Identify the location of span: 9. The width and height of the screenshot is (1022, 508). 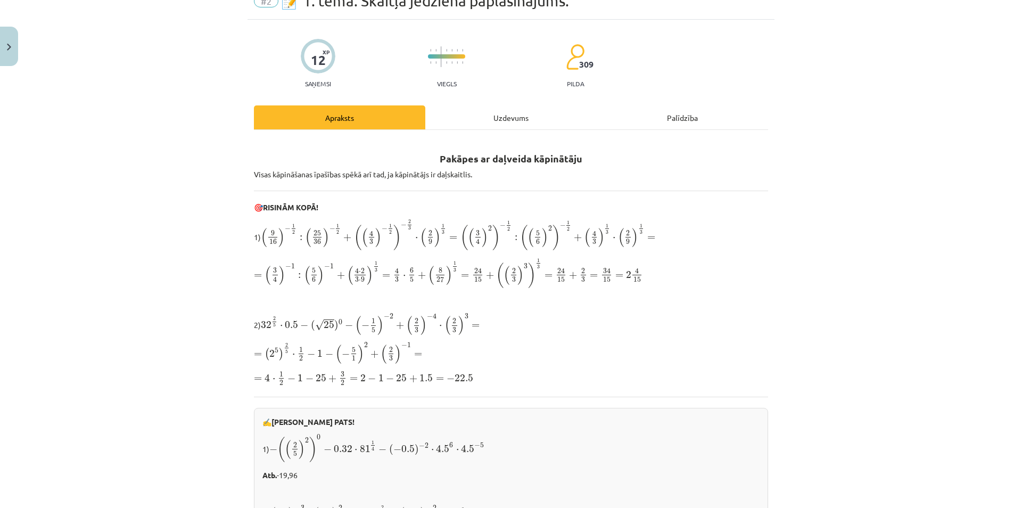
(430, 242).